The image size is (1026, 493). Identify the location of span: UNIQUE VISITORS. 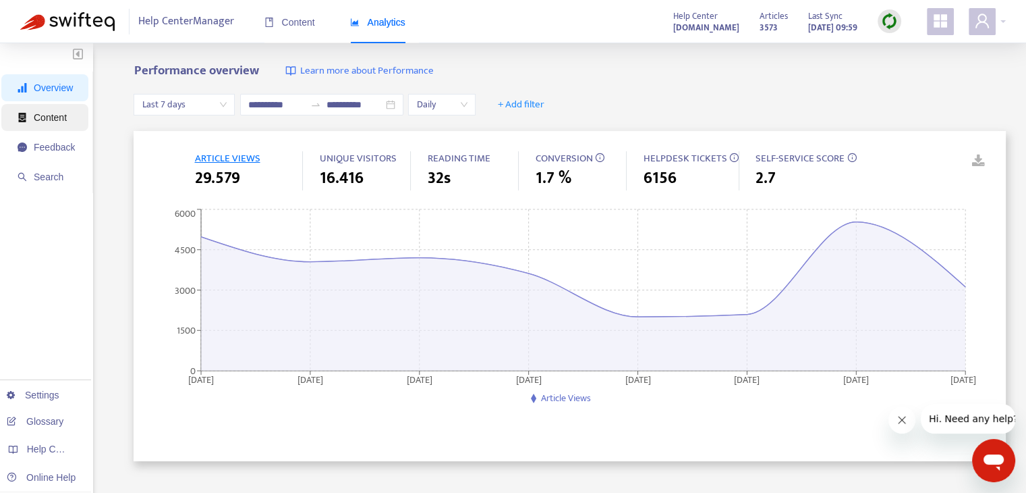
(358, 158).